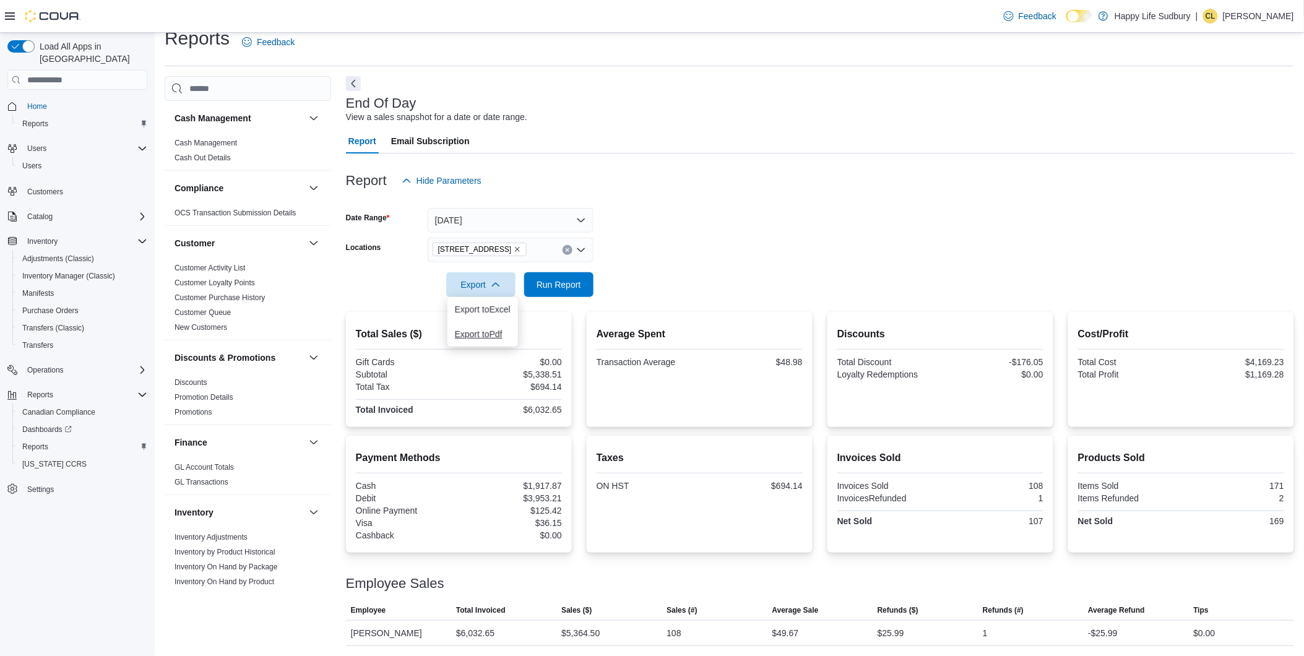 Image resolution: width=1304 pixels, height=656 pixels. Describe the element at coordinates (406, 498) in the screenshot. I see `div: Debit` at that location.